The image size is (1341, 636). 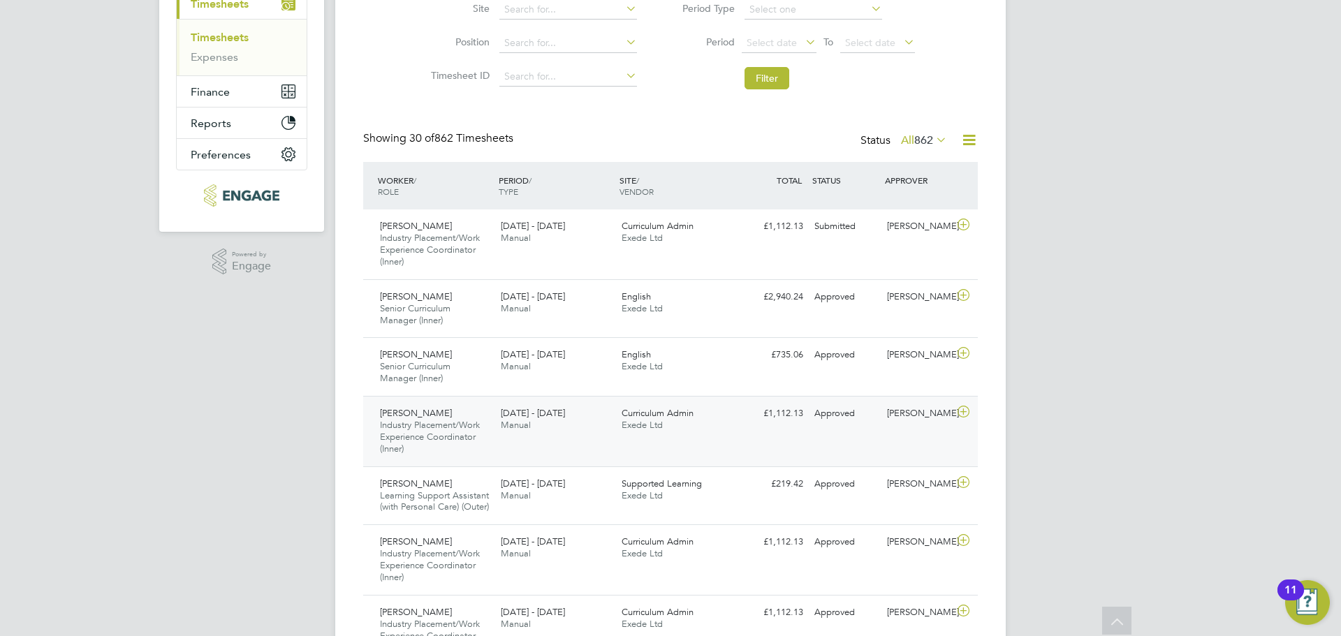 What do you see at coordinates (828, 42) in the screenshot?
I see `span: To` at bounding box center [828, 42].